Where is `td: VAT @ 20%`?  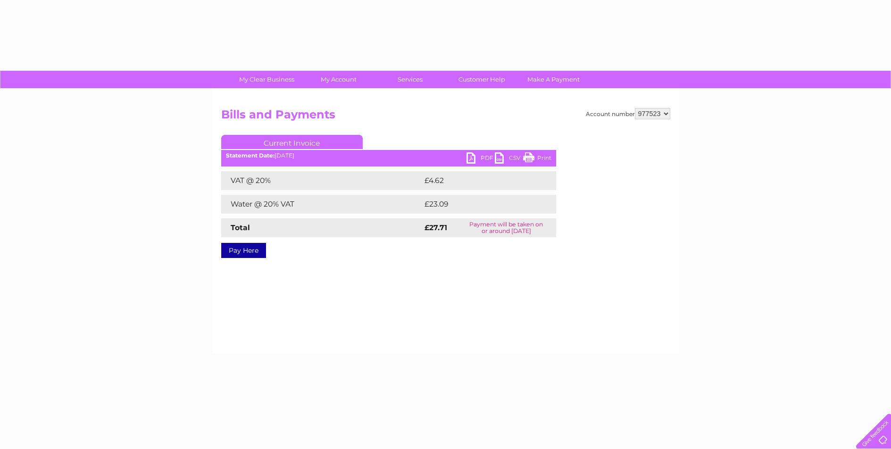
td: VAT @ 20% is located at coordinates (322, 181).